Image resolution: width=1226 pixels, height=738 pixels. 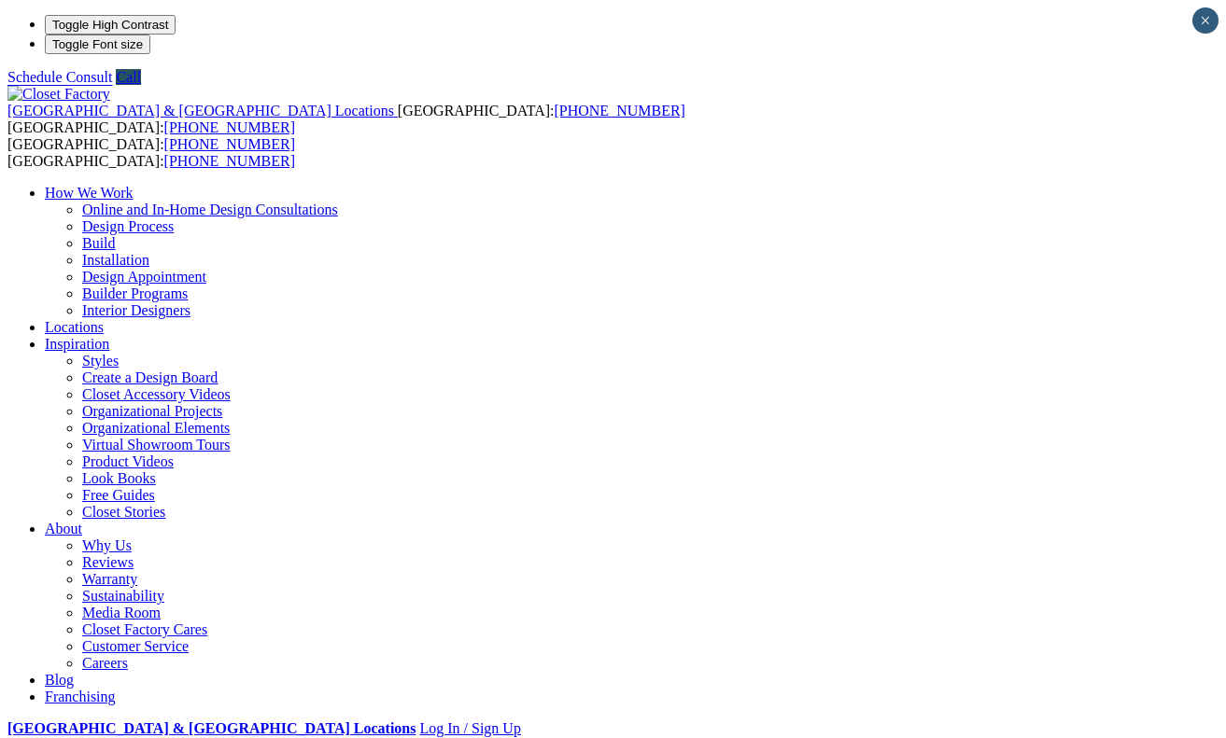 I want to click on a: Inspiration, so click(x=77, y=344).